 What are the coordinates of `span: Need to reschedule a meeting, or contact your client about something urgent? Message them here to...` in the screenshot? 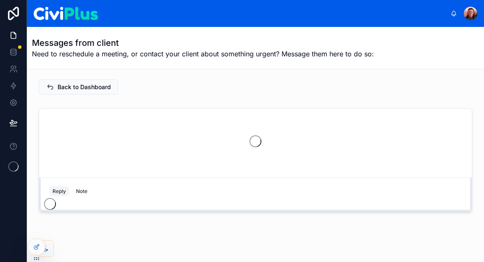 It's located at (203, 54).